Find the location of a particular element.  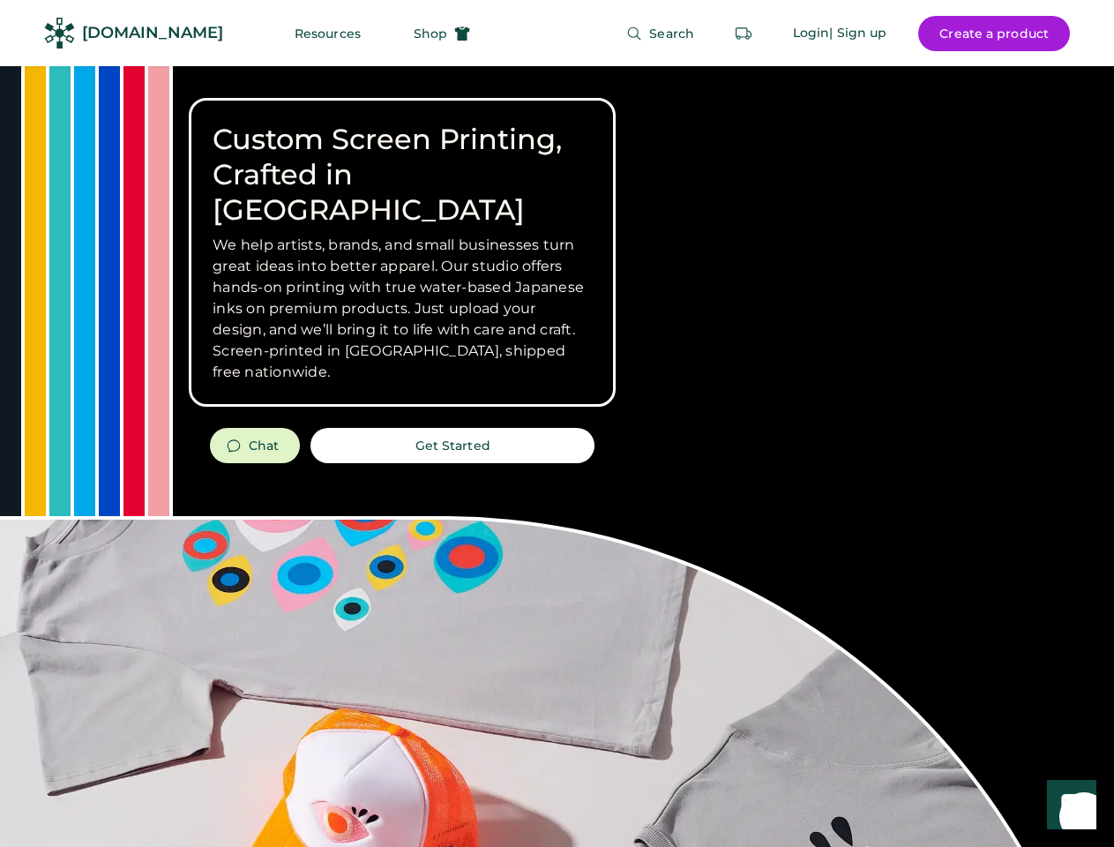

button: Search is located at coordinates (660, 34).